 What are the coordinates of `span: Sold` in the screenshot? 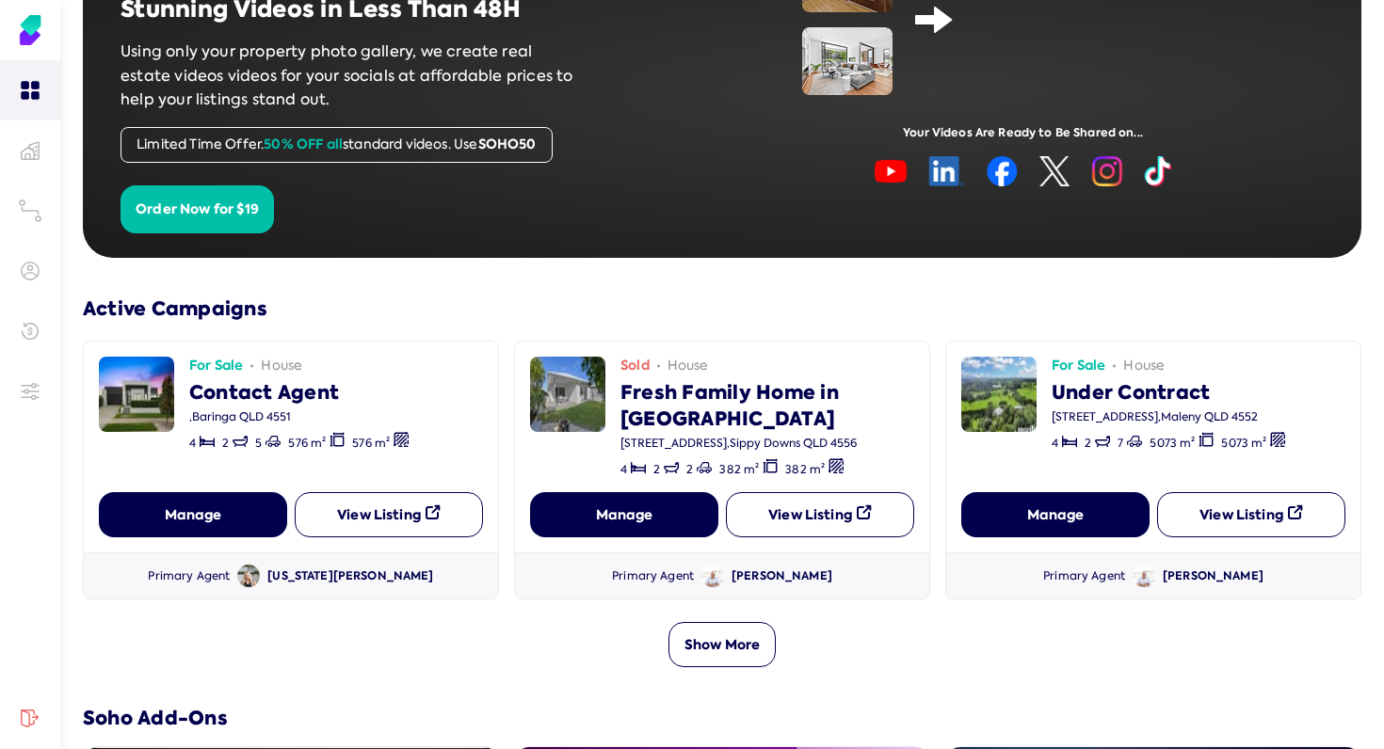 It's located at (635, 366).